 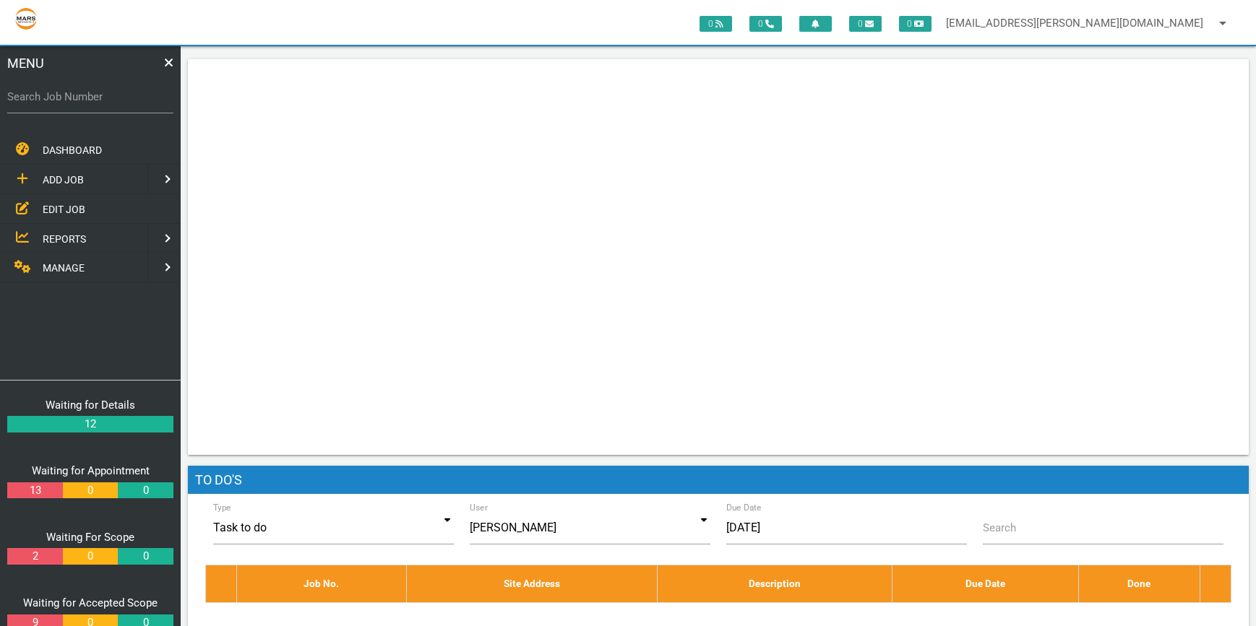 What do you see at coordinates (90, 405) in the screenshot?
I see `a: Waiting for Details` at bounding box center [90, 405].